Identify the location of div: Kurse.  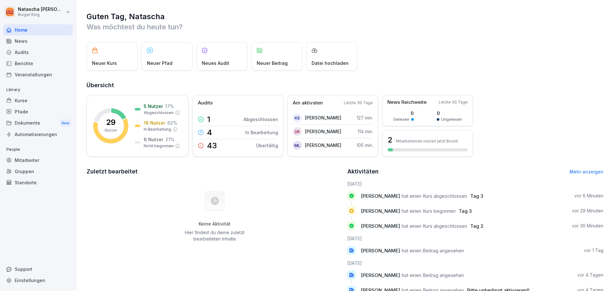
(38, 100).